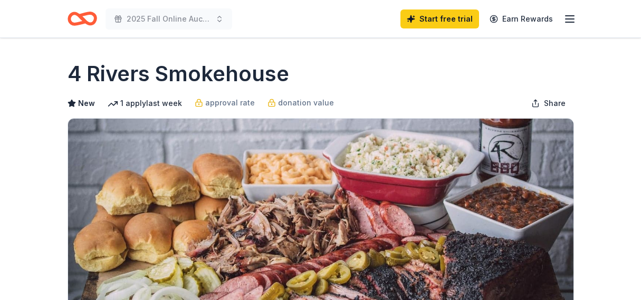 This screenshot has width=641, height=300. What do you see at coordinates (439, 19) in the screenshot?
I see `a: Start free trial` at bounding box center [439, 19].